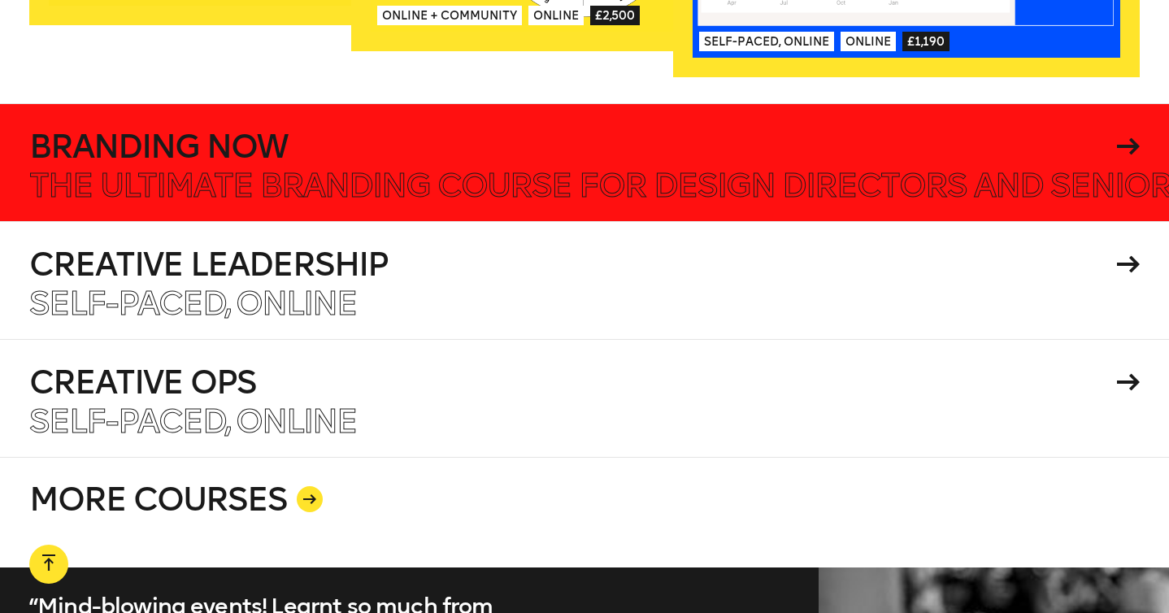  What do you see at coordinates (570, 382) in the screenshot?
I see `h4: Creative Ops` at bounding box center [570, 382].